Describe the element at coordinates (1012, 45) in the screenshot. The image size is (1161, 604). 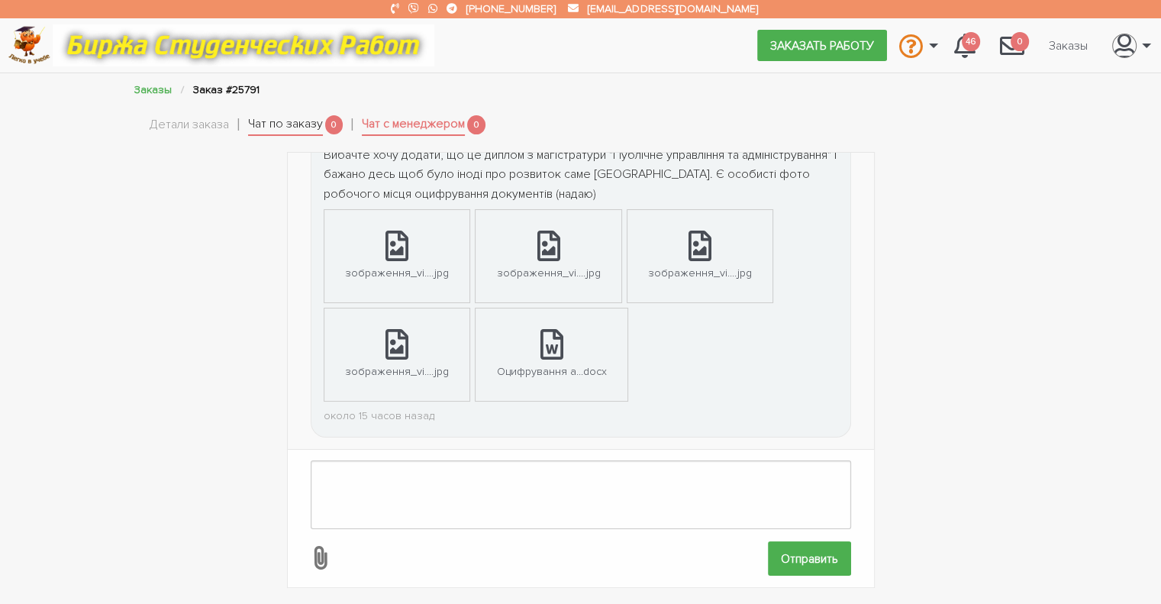
I see `a: 0` at that location.